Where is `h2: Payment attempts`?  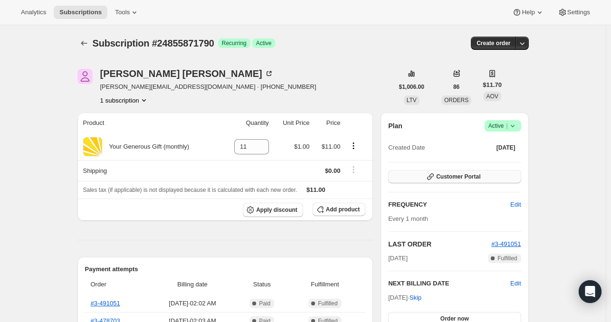 h2: Payment attempts is located at coordinates (225, 269).